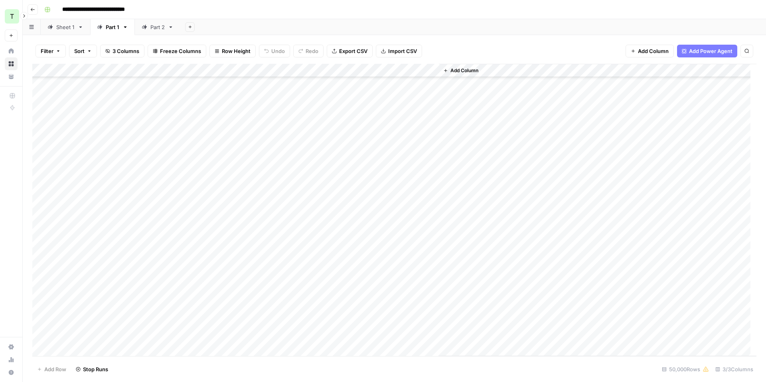 The height and width of the screenshot is (382, 766). Describe the element at coordinates (11, 360) in the screenshot. I see `a: Usage` at that location.